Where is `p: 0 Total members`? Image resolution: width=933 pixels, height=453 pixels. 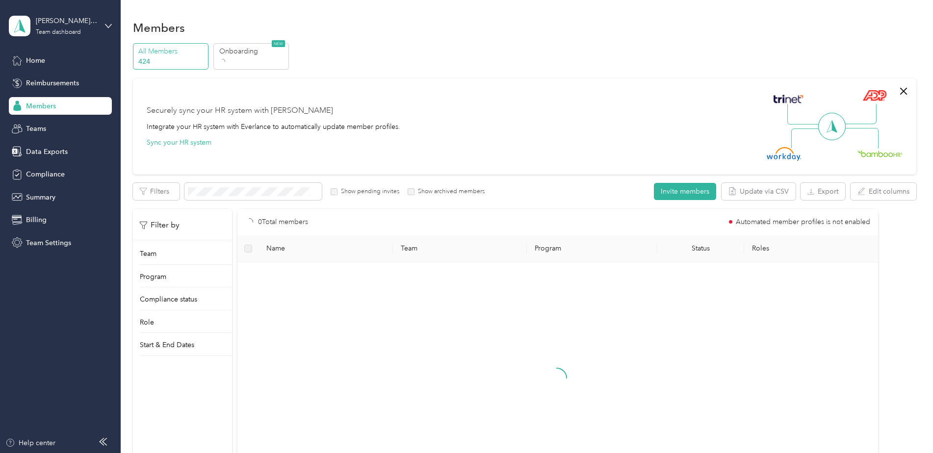
p: 0 Total members is located at coordinates (283, 222).